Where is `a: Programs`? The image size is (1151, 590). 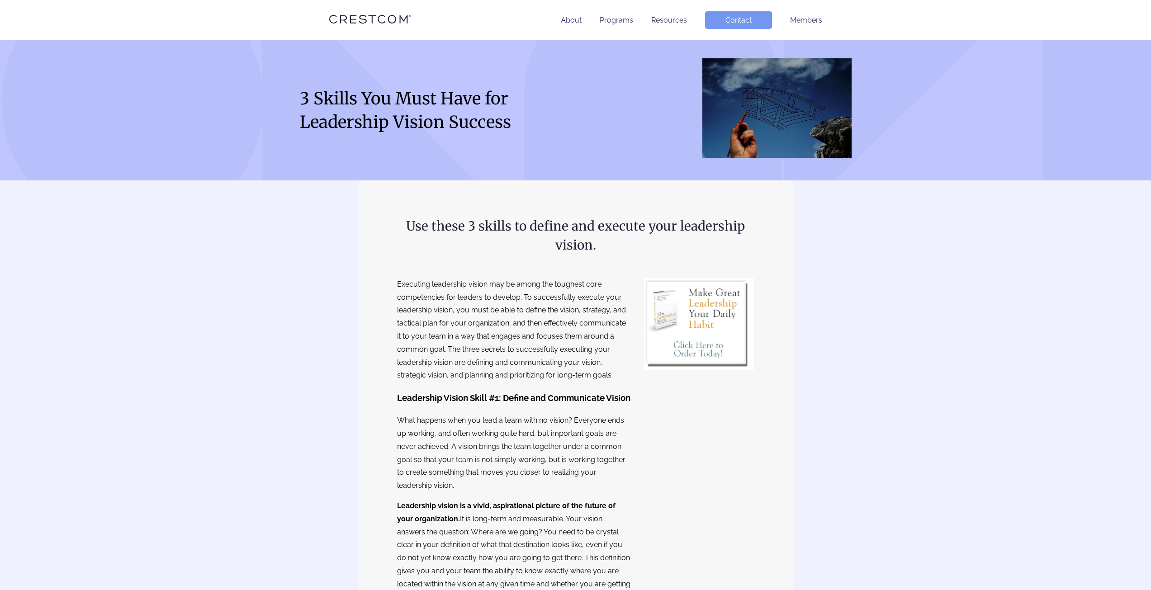
a: Programs is located at coordinates (616, 20).